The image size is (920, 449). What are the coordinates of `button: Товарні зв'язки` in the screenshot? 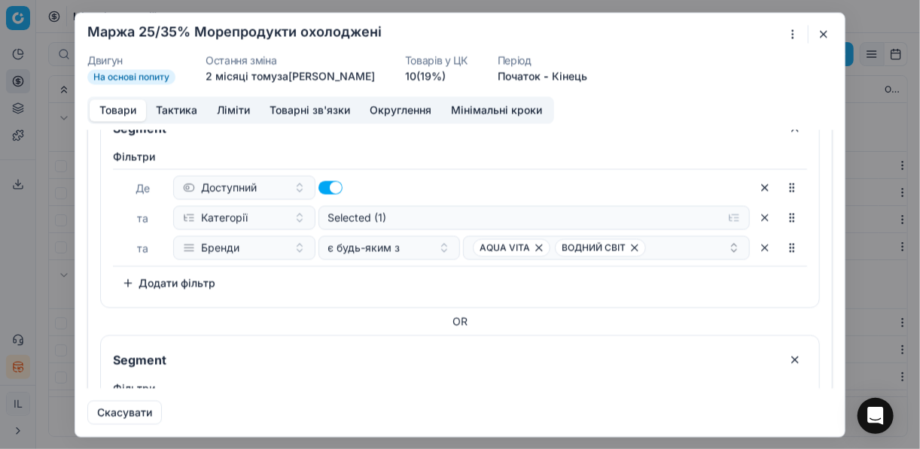 It's located at (309, 110).